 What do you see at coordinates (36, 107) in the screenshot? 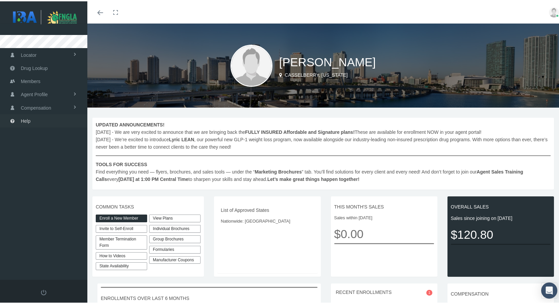
I see `span: Compensation` at bounding box center [36, 107].